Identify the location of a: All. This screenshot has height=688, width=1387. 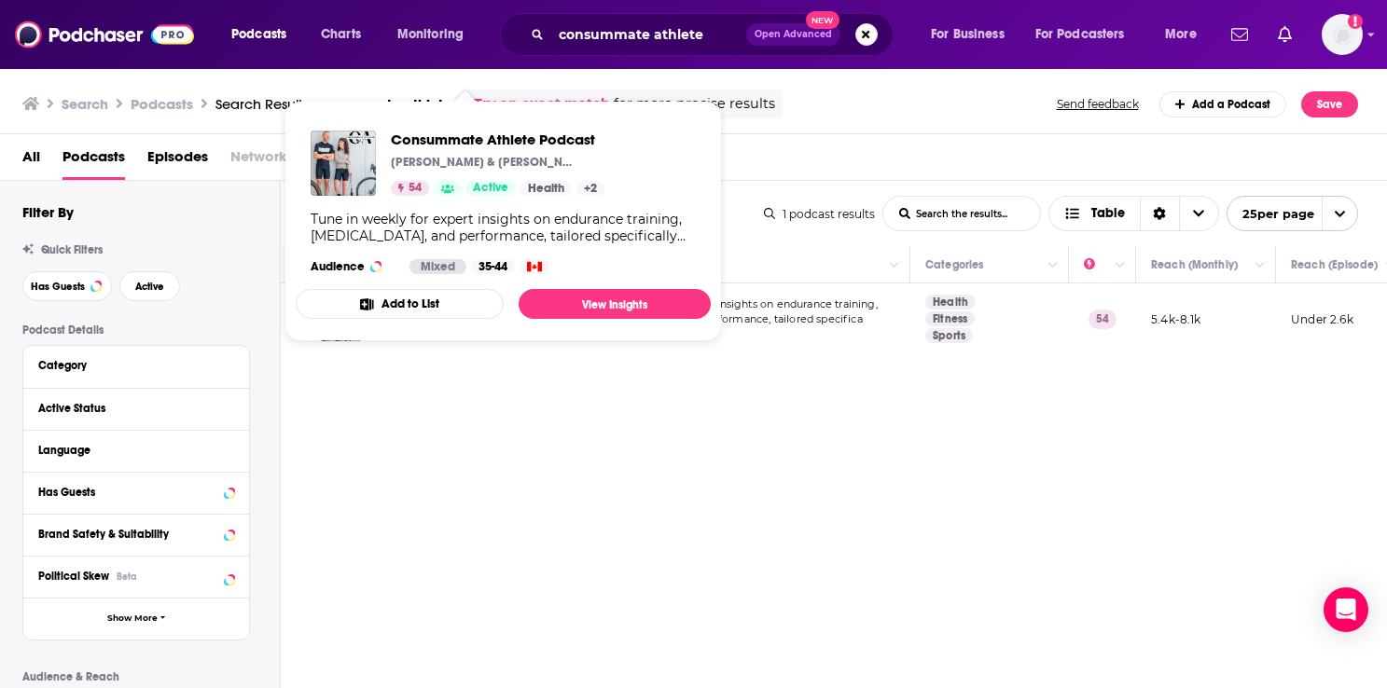
(31, 160).